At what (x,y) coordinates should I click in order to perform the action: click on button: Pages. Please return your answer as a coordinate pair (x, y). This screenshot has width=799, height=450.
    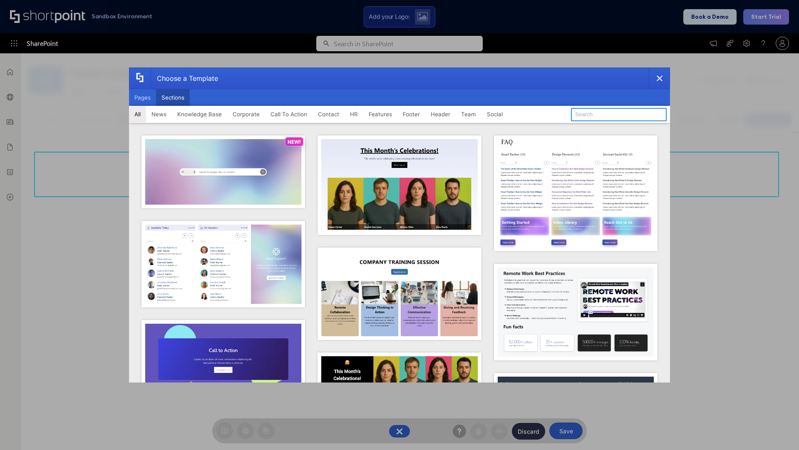
    Looking at the image, I should click on (142, 97).